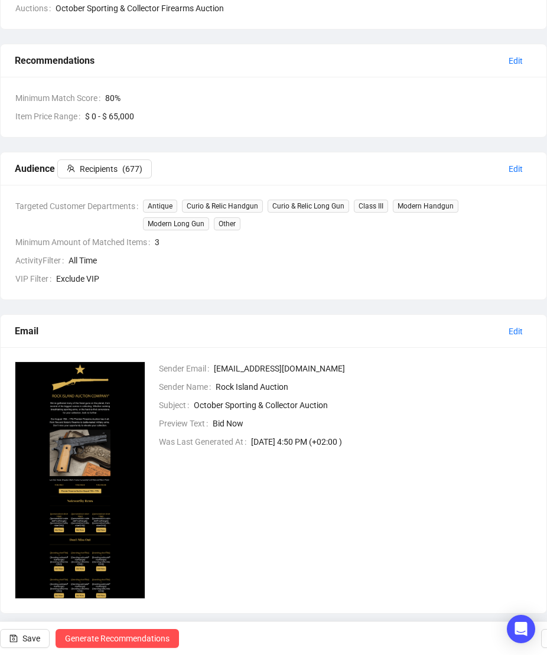  What do you see at coordinates (294, 279) in the screenshot?
I see `span: Exclude VIP` at bounding box center [294, 279].